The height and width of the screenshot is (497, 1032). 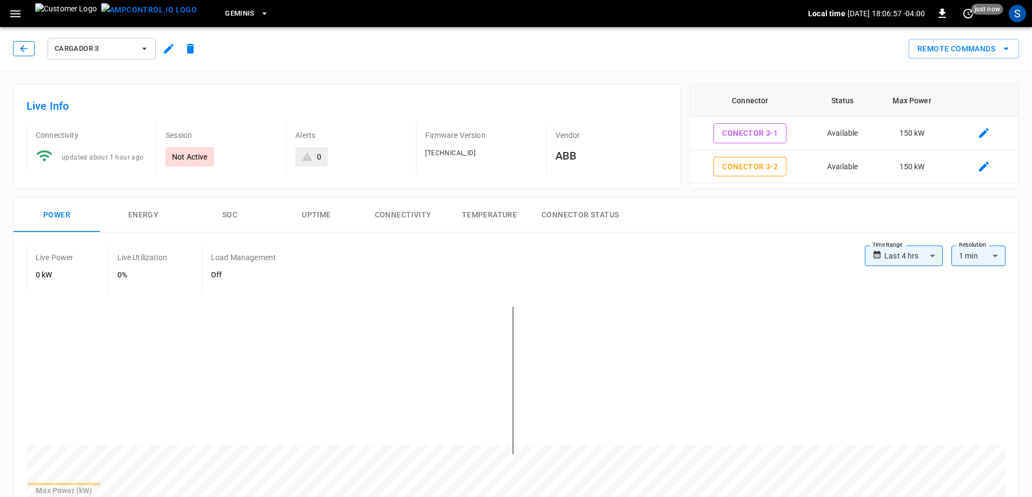 I want to click on p: Local time, so click(x=826, y=14).